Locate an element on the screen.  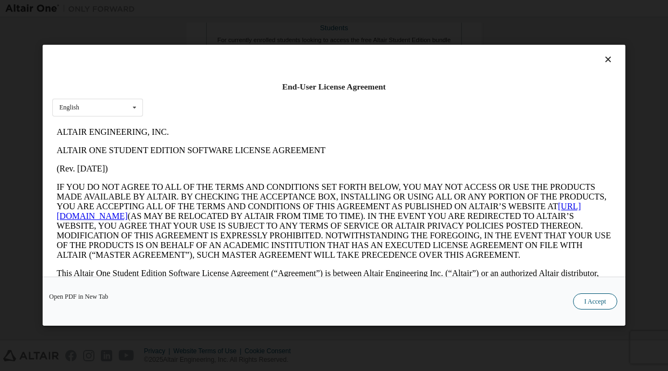
div: English is located at coordinates (69, 108).